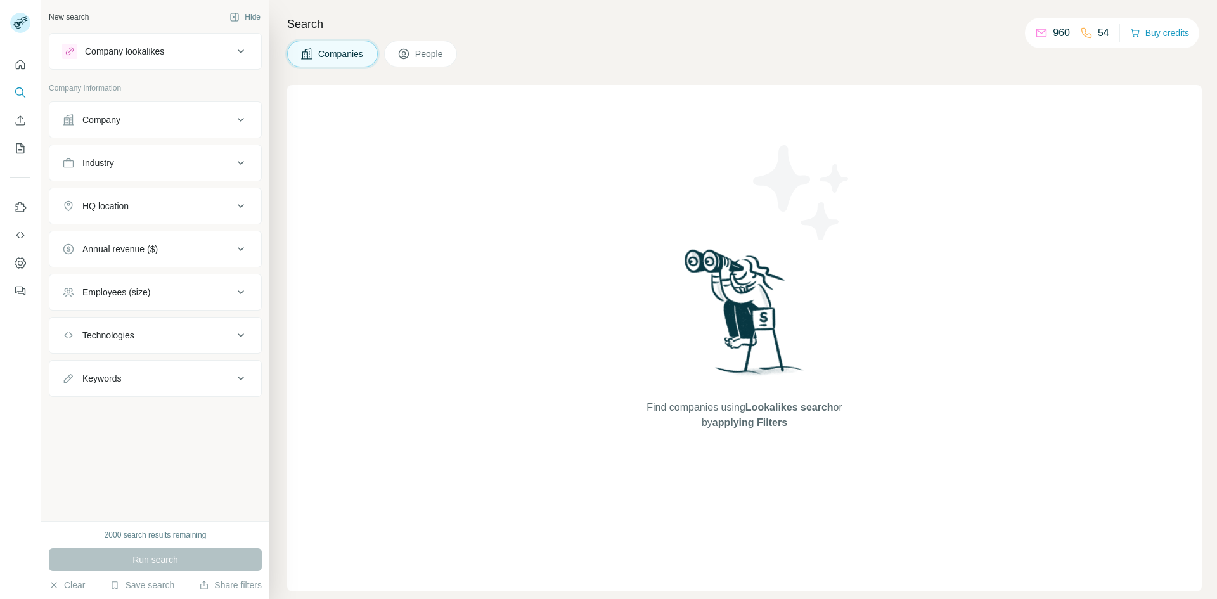 The image size is (1217, 599). I want to click on div: Annual revenue ($), so click(120, 249).